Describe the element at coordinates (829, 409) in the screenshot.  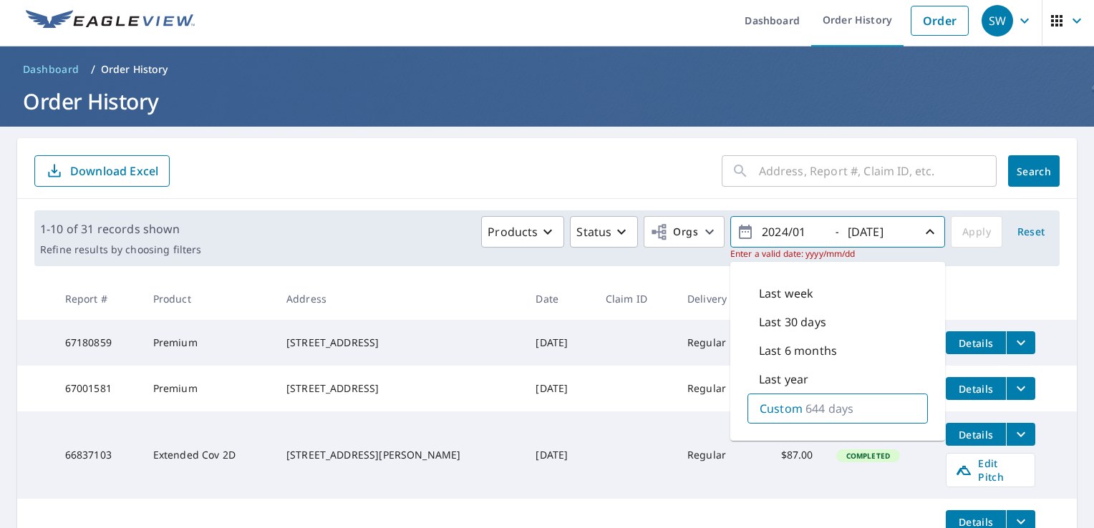
I see `p: 644 days` at that location.